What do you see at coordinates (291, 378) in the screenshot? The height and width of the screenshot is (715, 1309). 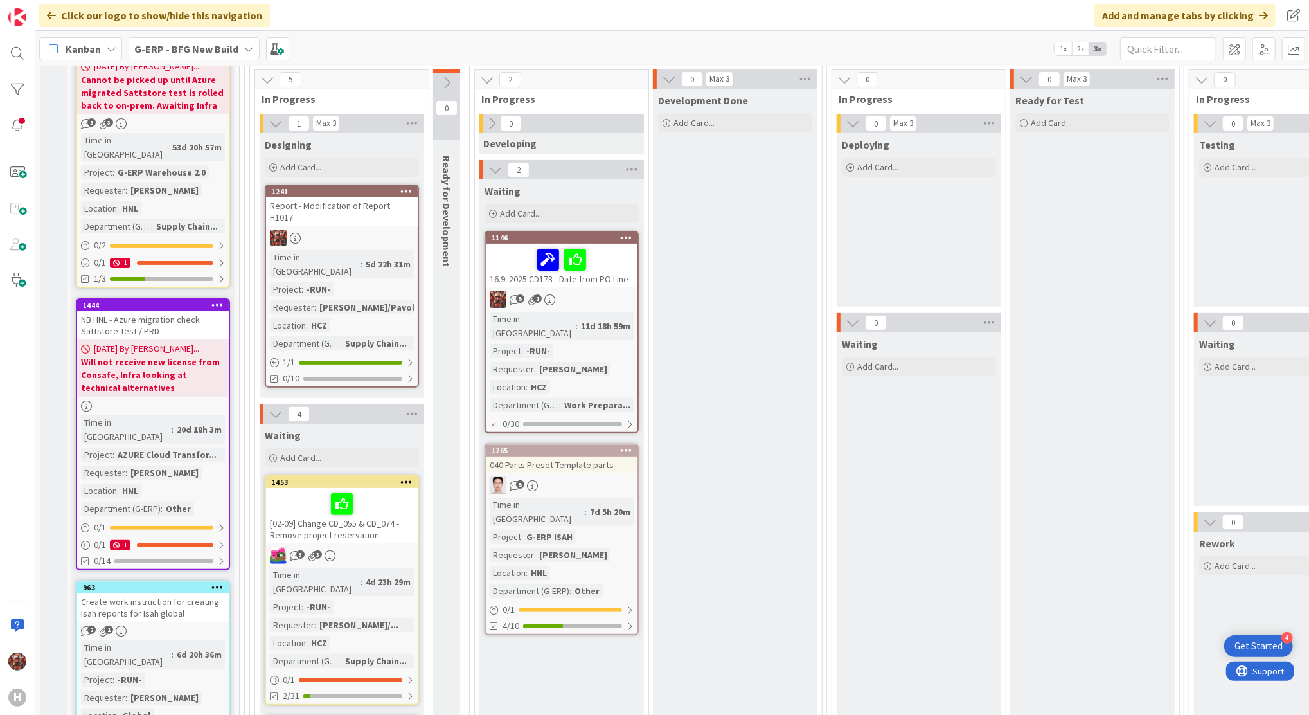 I see `span: 0/10` at bounding box center [291, 378].